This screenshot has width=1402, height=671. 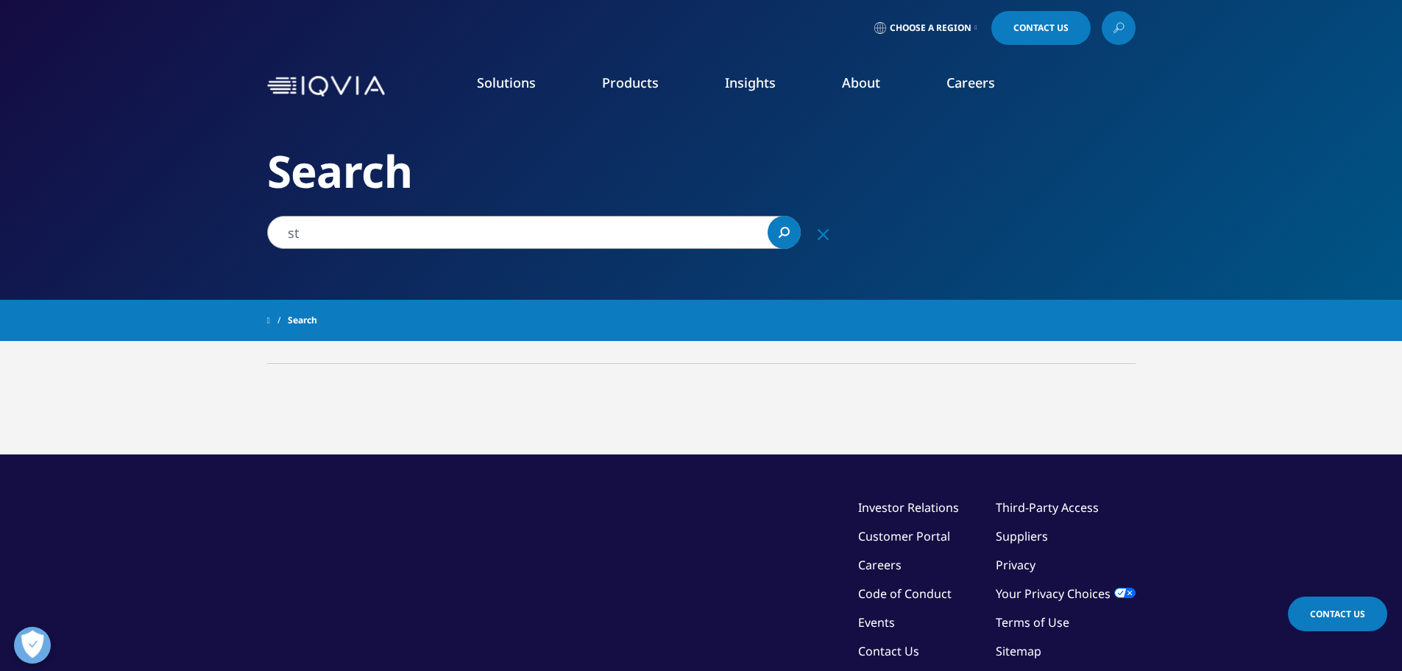 What do you see at coordinates (701, 171) in the screenshot?
I see `h2: Search` at bounding box center [701, 171].